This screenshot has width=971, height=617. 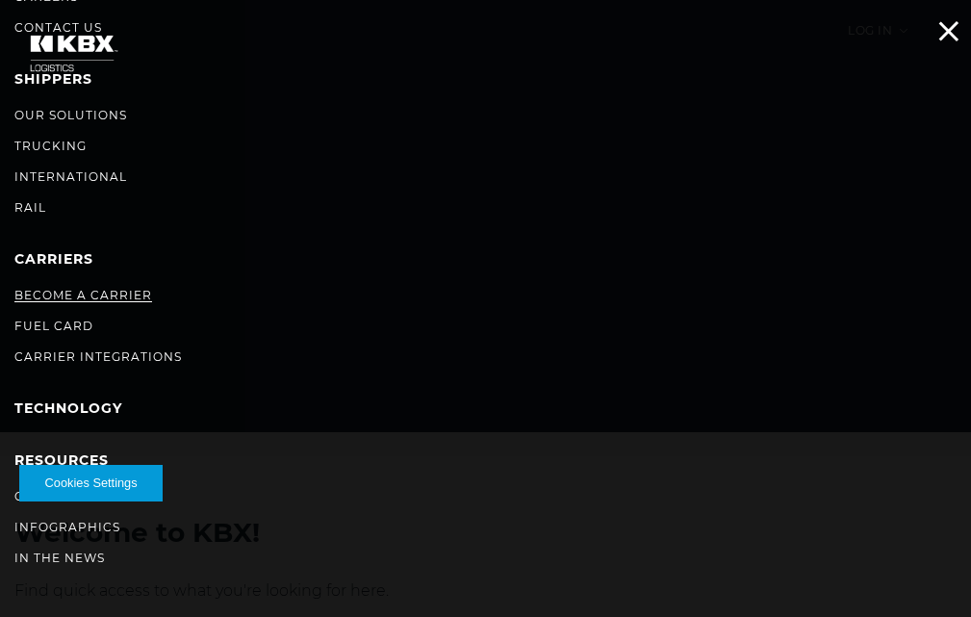 What do you see at coordinates (54, 325) in the screenshot?
I see `a: Fuel Card` at bounding box center [54, 325].